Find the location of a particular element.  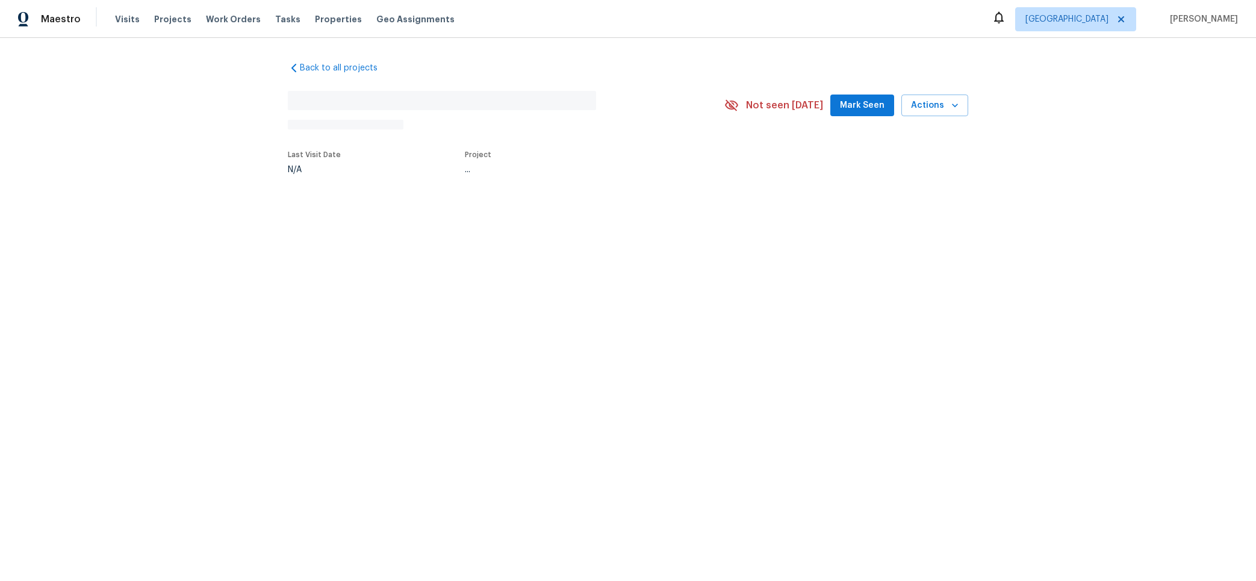

div: N/A is located at coordinates (314, 170).